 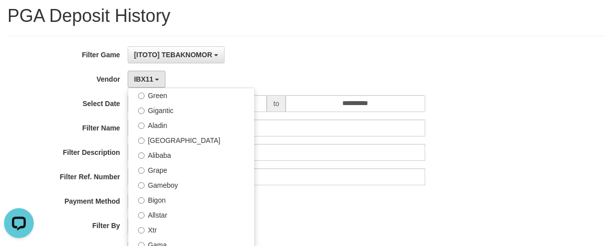 I want to click on span: IBX11, so click(x=144, y=79).